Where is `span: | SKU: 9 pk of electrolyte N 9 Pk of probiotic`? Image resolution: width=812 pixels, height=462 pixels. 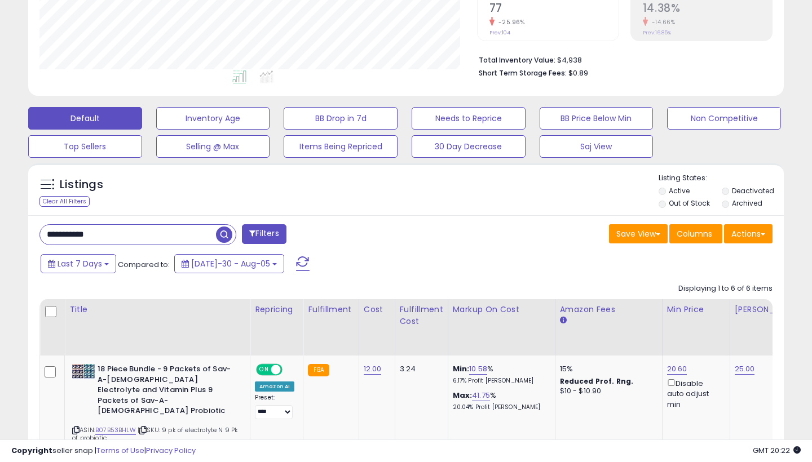 span: | SKU: 9 pk of electrolyte N 9 Pk of probiotic is located at coordinates (155, 434).